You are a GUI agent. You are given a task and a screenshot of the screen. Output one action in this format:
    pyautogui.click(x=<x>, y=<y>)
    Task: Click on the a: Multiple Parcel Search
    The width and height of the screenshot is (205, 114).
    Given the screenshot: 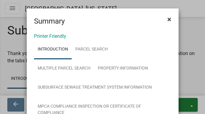 What is the action you would take?
    pyautogui.click(x=64, y=69)
    